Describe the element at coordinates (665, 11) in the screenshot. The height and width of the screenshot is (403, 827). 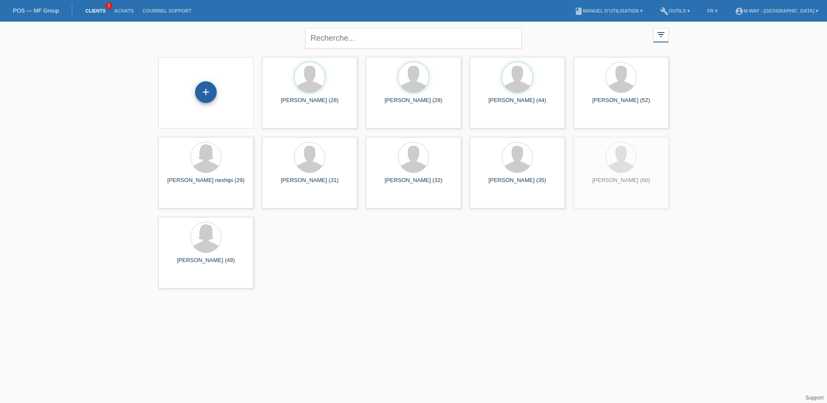
I see `i: build` at that location.